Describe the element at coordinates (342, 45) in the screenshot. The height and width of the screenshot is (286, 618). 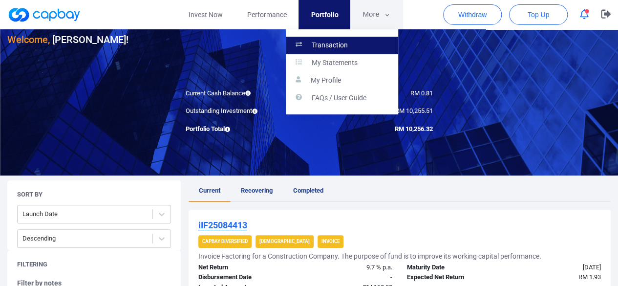
I see `a: Transaction` at that location.